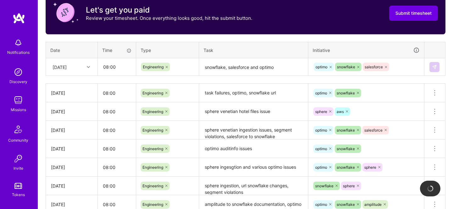 The width and height of the screenshot is (453, 209). What do you see at coordinates (19, 18) in the screenshot?
I see `img: logo` at bounding box center [19, 18].